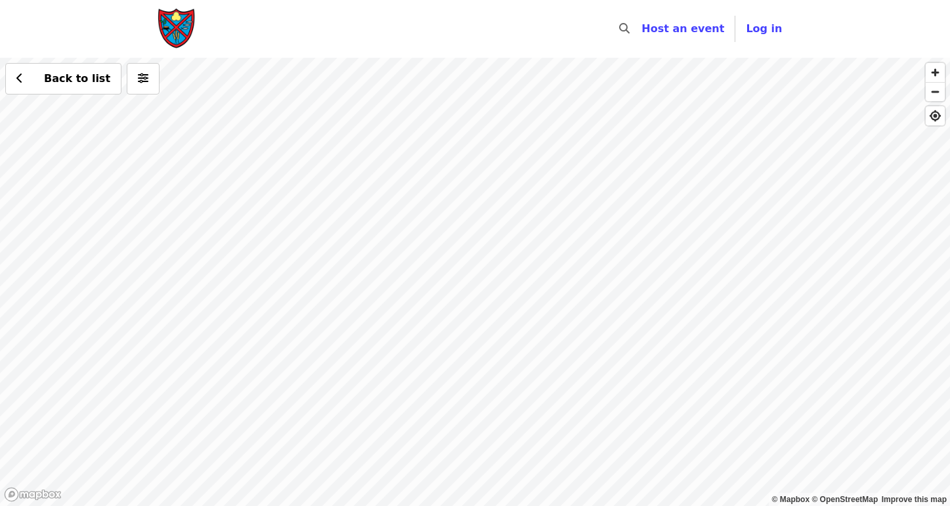  Describe the element at coordinates (764, 28) in the screenshot. I see `span: Log in` at that location.